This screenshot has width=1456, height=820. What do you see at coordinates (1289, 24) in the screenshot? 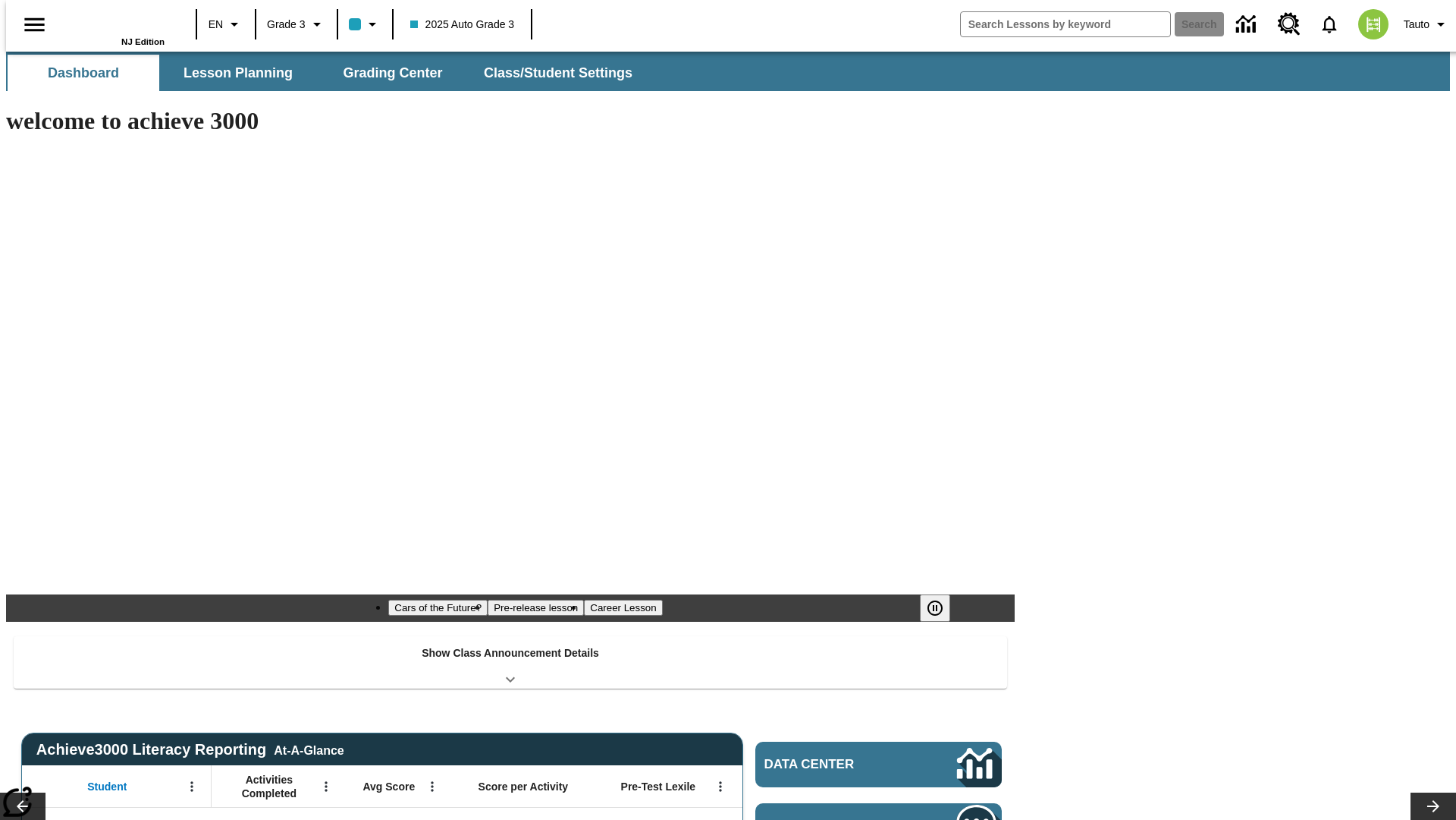
I see `a: Resource Center, Will open in new tab` at bounding box center [1289, 24].